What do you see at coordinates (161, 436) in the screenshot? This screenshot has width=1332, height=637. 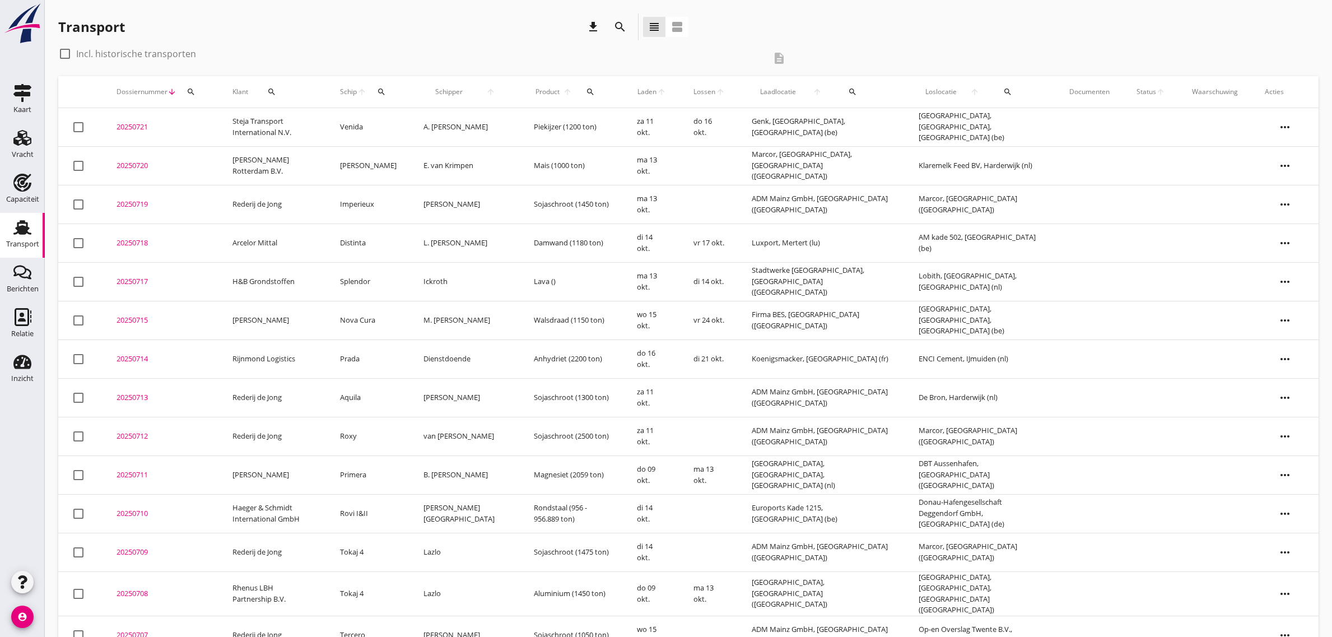 I see `div: 20250712` at bounding box center [161, 436].